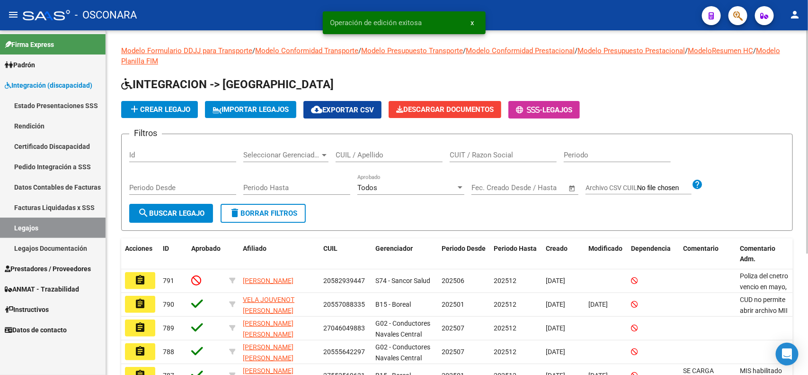 This screenshot has width=808, height=375. I want to click on span: ID, so click(166, 248).